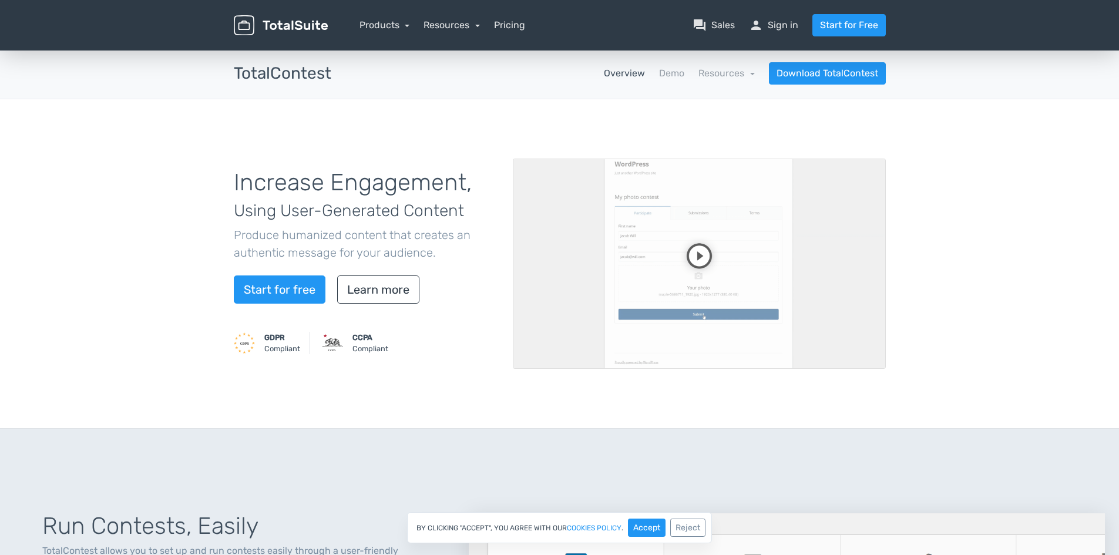 The height and width of the screenshot is (555, 1119). I want to click on strong: CCPA, so click(362, 337).